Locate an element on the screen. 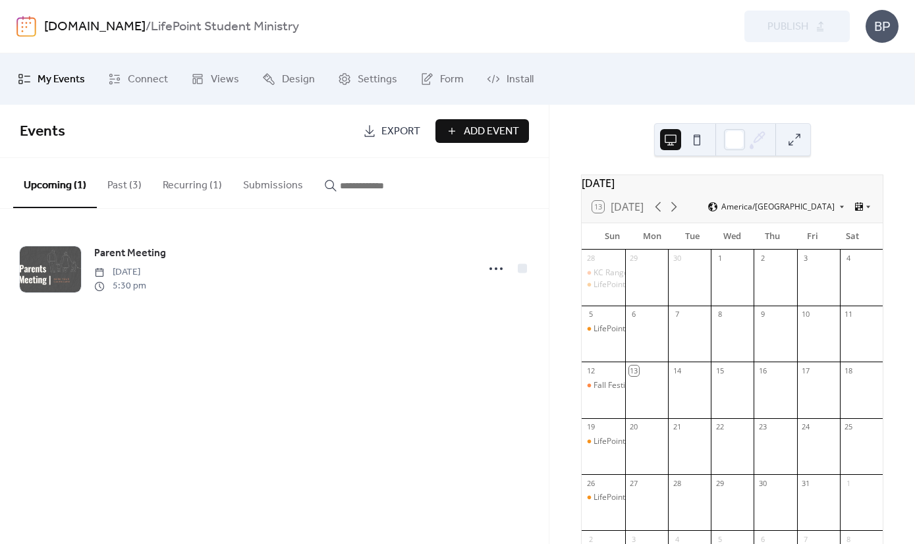 The image size is (915, 544). div: 22 is located at coordinates (719, 427).